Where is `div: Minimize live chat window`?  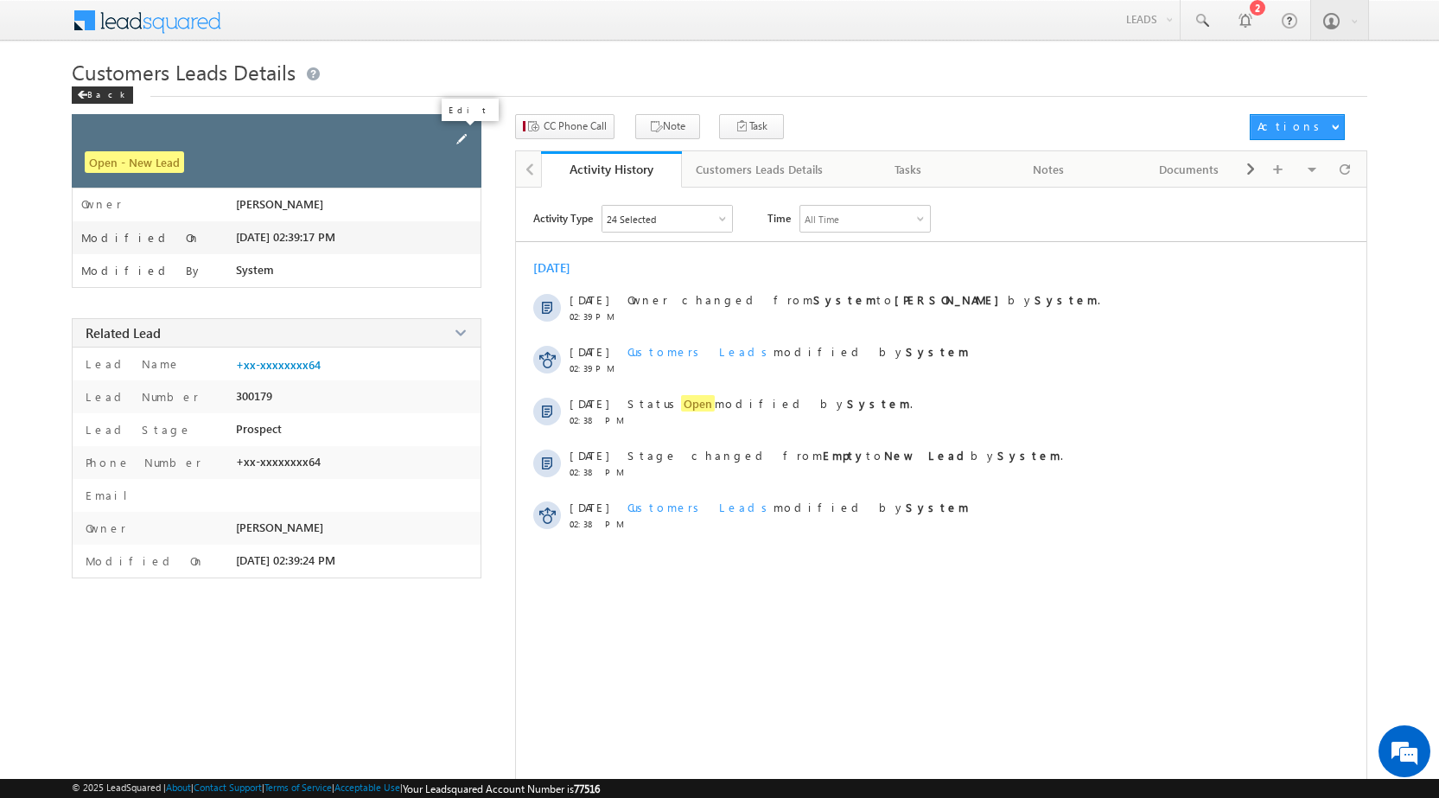 div: Minimize live chat window is located at coordinates (304, 29).